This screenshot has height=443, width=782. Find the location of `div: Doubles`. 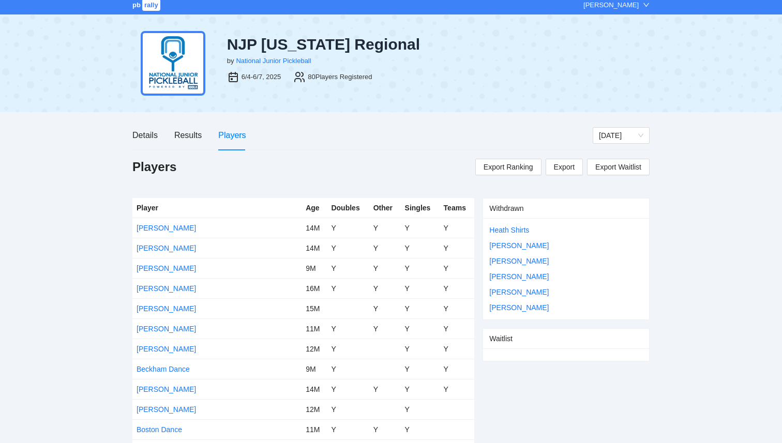

div: Doubles is located at coordinates (347, 208).